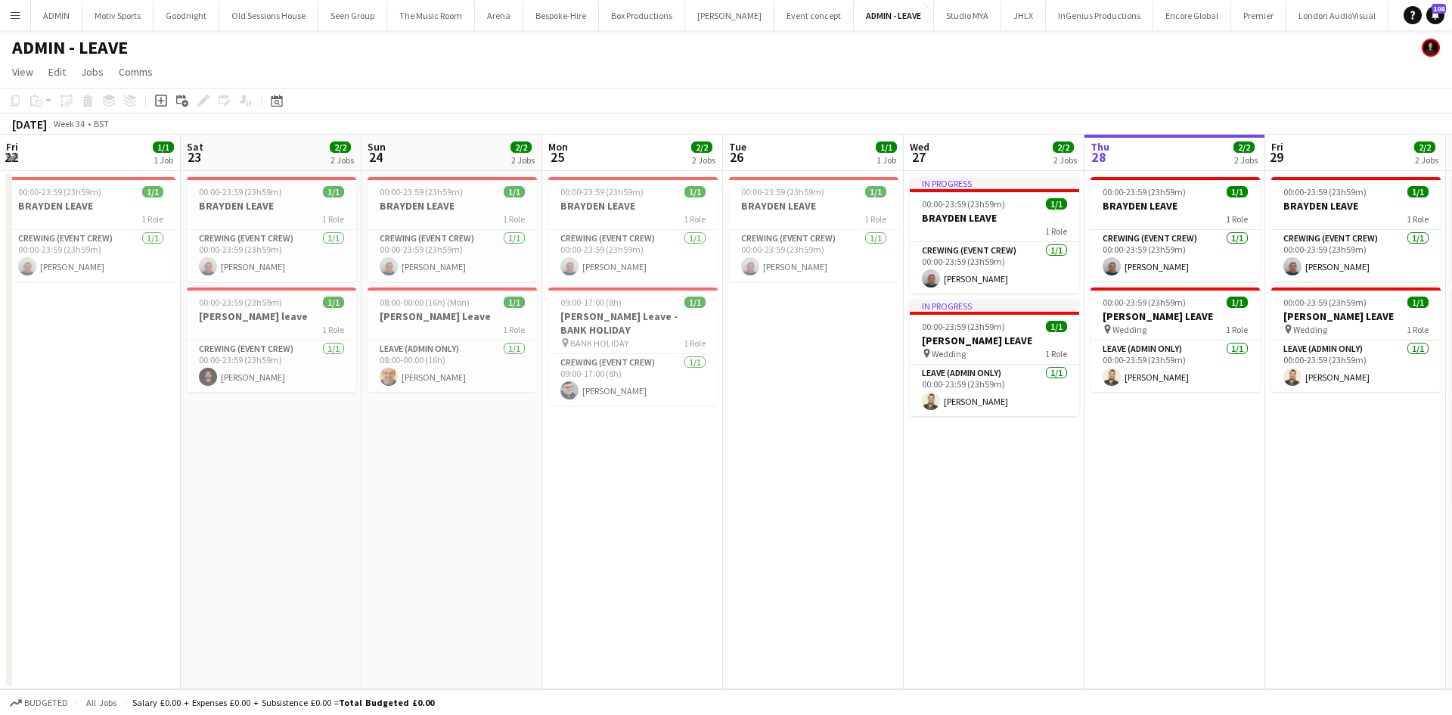 This screenshot has width=1452, height=715. What do you see at coordinates (894, 15) in the screenshot?
I see `button: ADMIN - LEAVE` at bounding box center [894, 15].